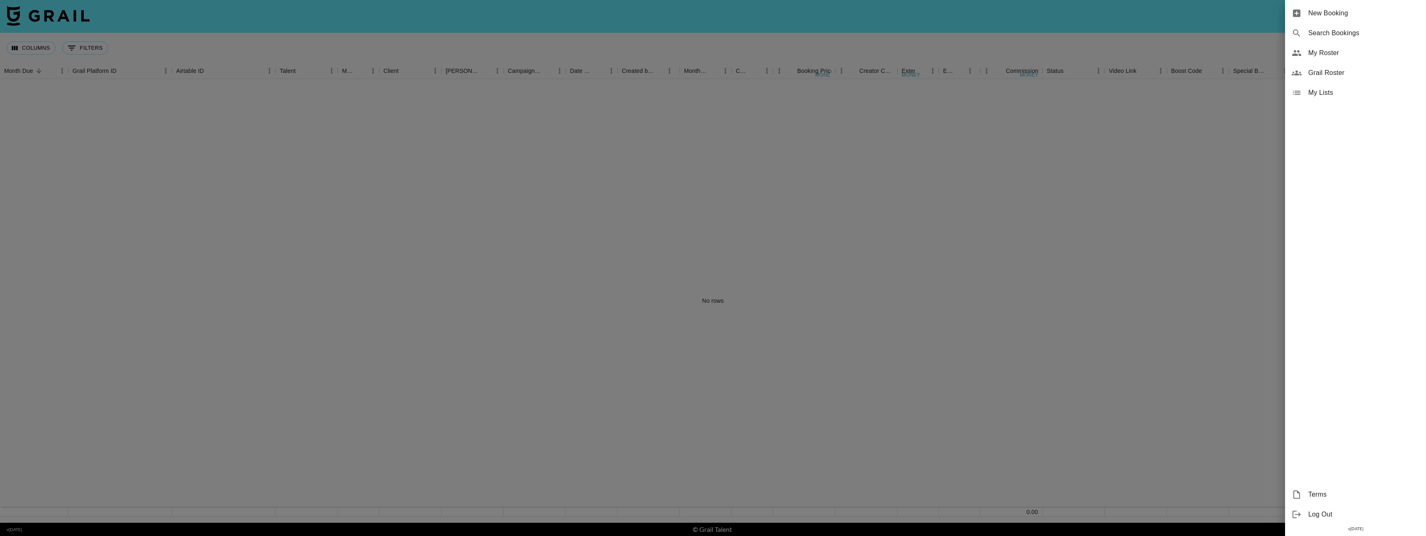  What do you see at coordinates (1363, 53) in the screenshot?
I see `span: My Roster` at bounding box center [1363, 53].